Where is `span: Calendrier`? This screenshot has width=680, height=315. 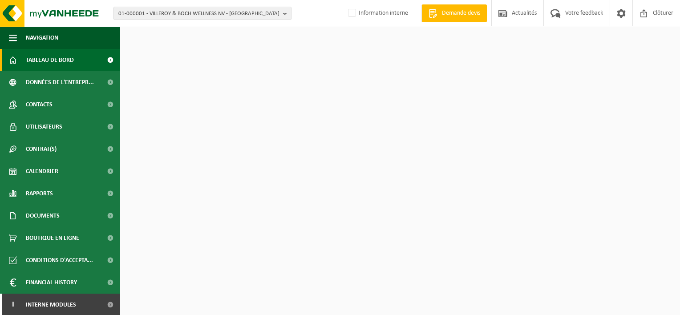
span: Calendrier is located at coordinates (42, 171).